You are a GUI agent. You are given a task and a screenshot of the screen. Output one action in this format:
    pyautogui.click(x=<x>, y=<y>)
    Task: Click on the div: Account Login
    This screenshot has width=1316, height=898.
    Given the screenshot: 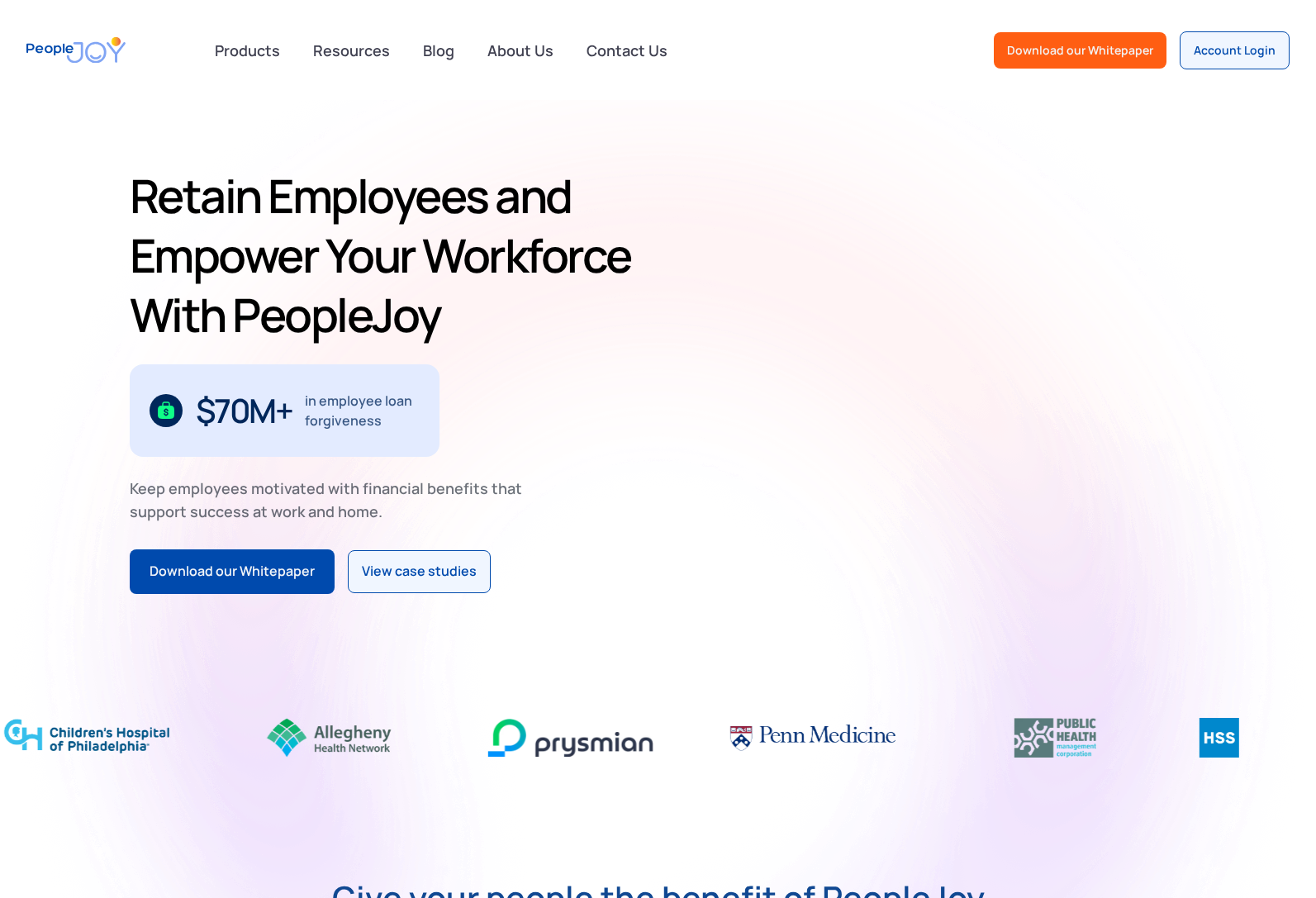 What is the action you would take?
    pyautogui.click(x=1234, y=51)
    